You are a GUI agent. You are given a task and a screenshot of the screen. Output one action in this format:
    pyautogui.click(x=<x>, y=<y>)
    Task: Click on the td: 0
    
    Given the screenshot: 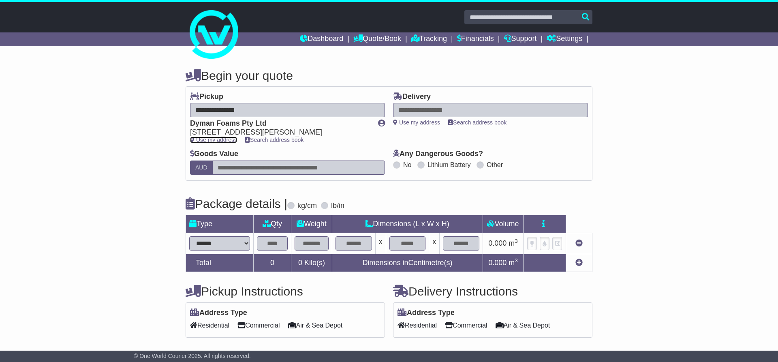 What is the action you would take?
    pyautogui.click(x=272, y=263)
    